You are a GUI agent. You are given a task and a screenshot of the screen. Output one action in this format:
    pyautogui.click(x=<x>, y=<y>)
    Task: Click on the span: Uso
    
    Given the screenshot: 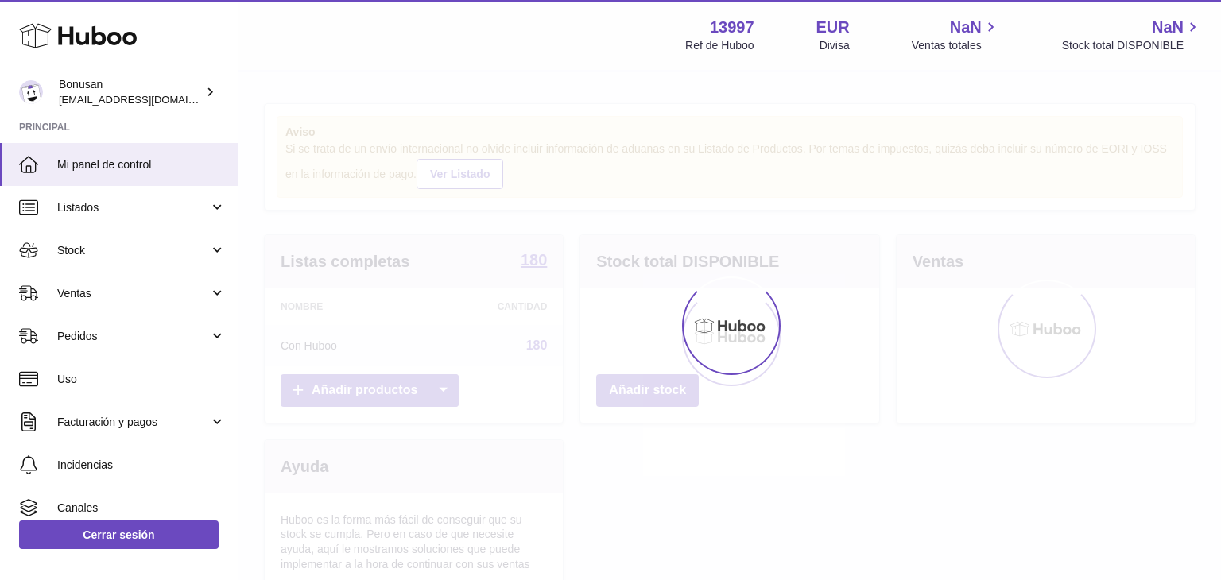 What is the action you would take?
    pyautogui.click(x=141, y=379)
    